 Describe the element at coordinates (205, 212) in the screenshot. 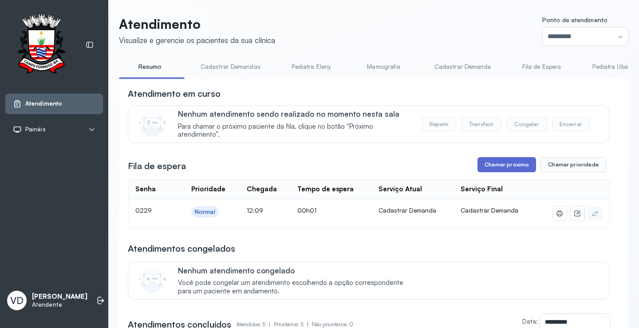

I see `div: Normal` at that location.